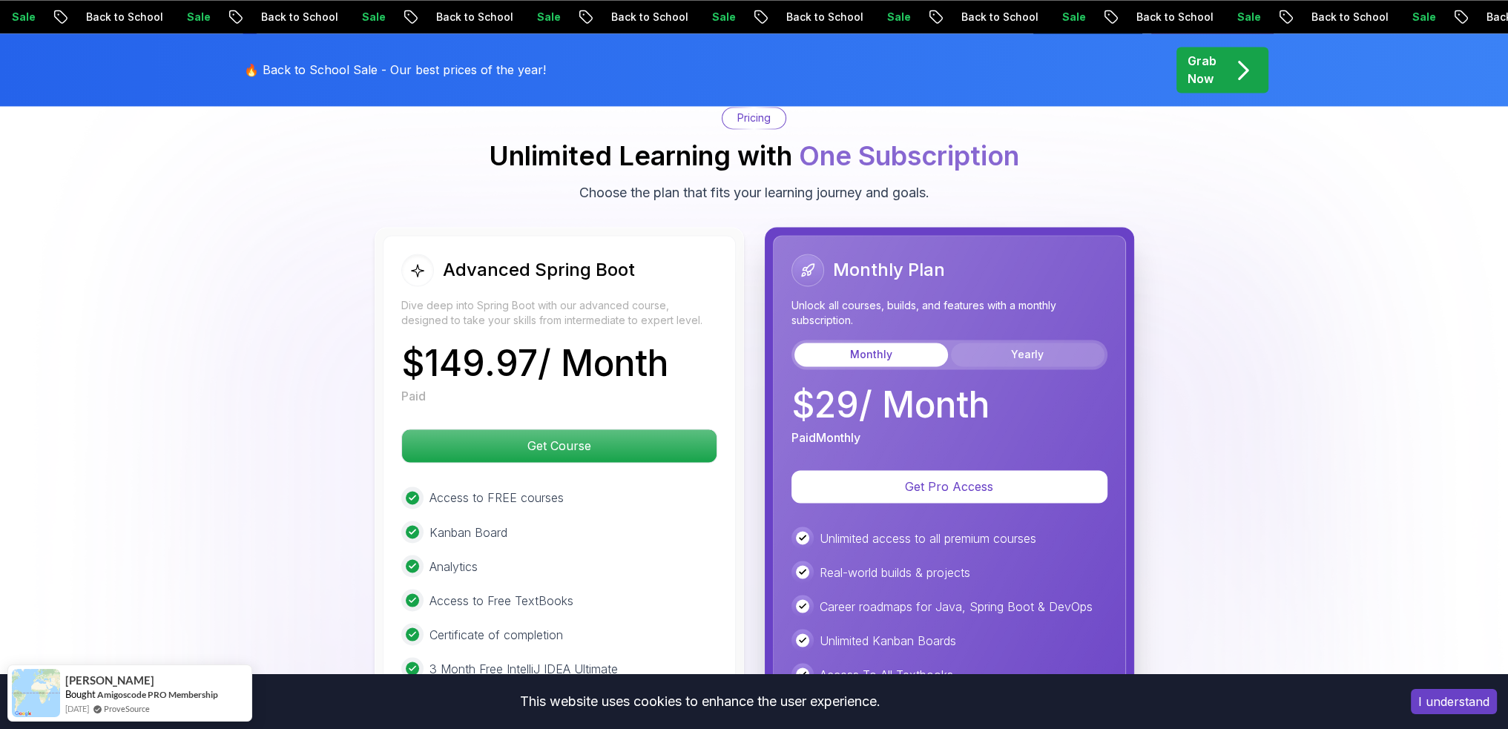 The height and width of the screenshot is (729, 1508). I want to click on p: Access to Free TextBooks, so click(501, 600).